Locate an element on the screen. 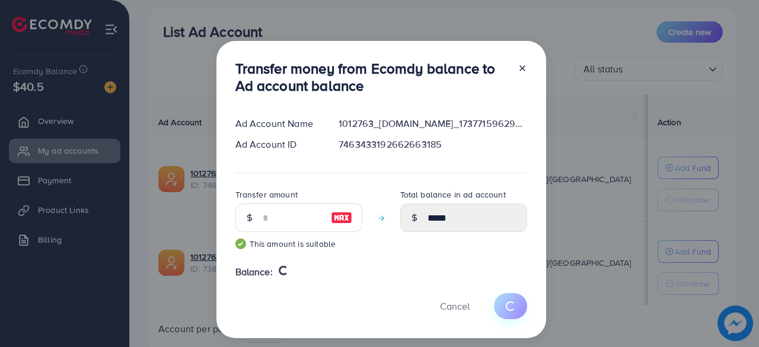  small: This amount is suitable is located at coordinates (299, 244).